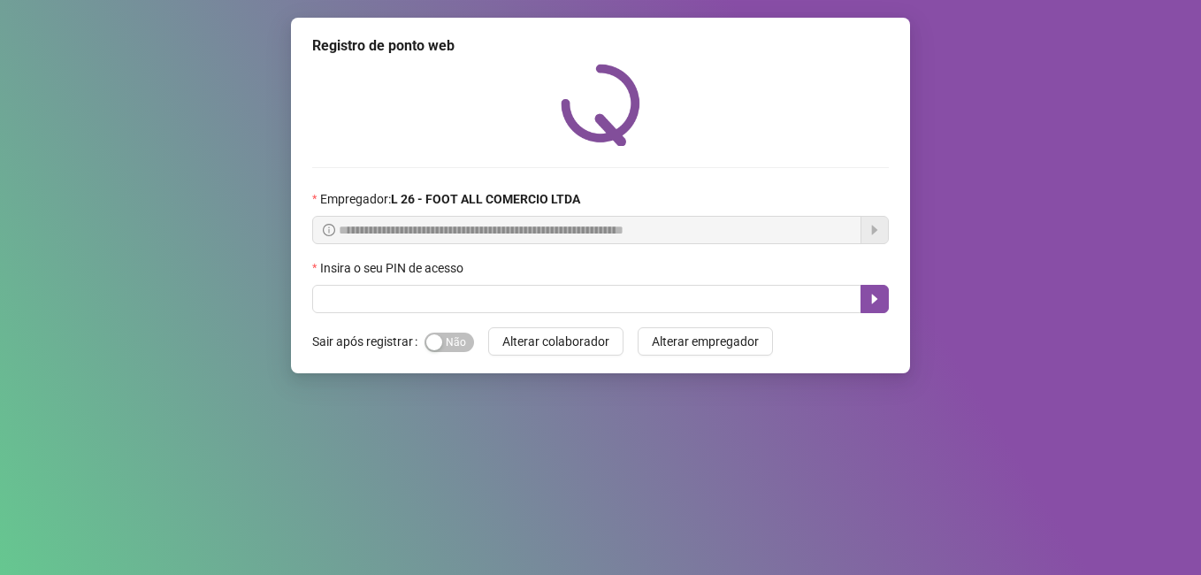 The height and width of the screenshot is (575, 1201). What do you see at coordinates (450, 199) in the screenshot?
I see `span: Empregador :` at bounding box center [450, 199].